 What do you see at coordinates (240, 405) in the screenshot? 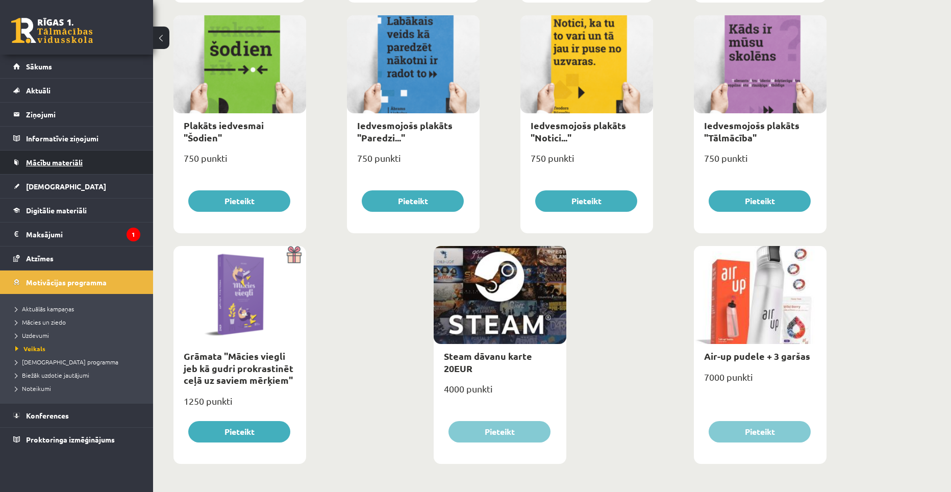
I see `div: 1250 punkti` at bounding box center [240, 405].